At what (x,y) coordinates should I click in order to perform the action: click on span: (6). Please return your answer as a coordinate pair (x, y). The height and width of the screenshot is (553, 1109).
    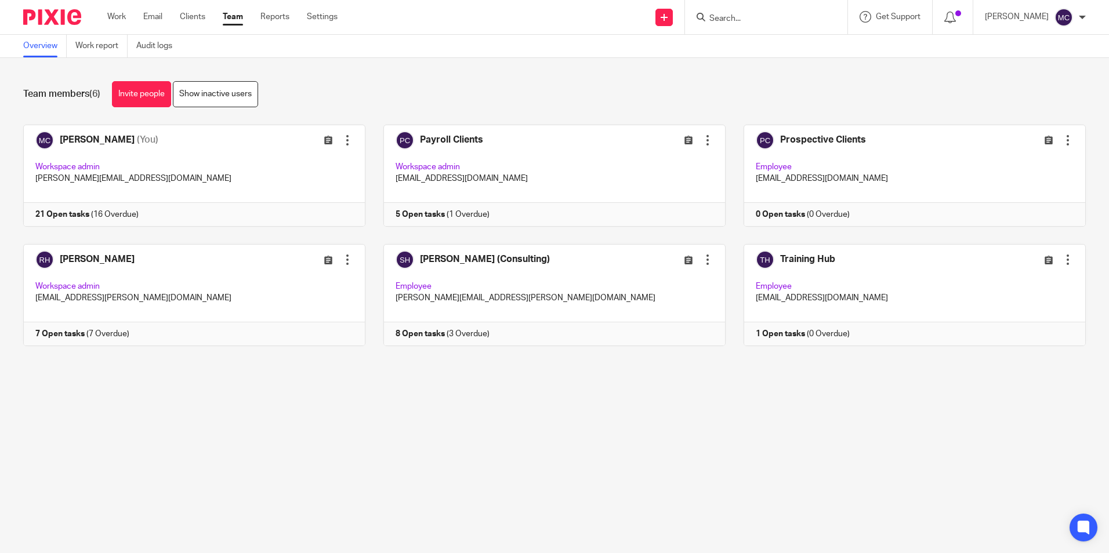
    Looking at the image, I should click on (95, 94).